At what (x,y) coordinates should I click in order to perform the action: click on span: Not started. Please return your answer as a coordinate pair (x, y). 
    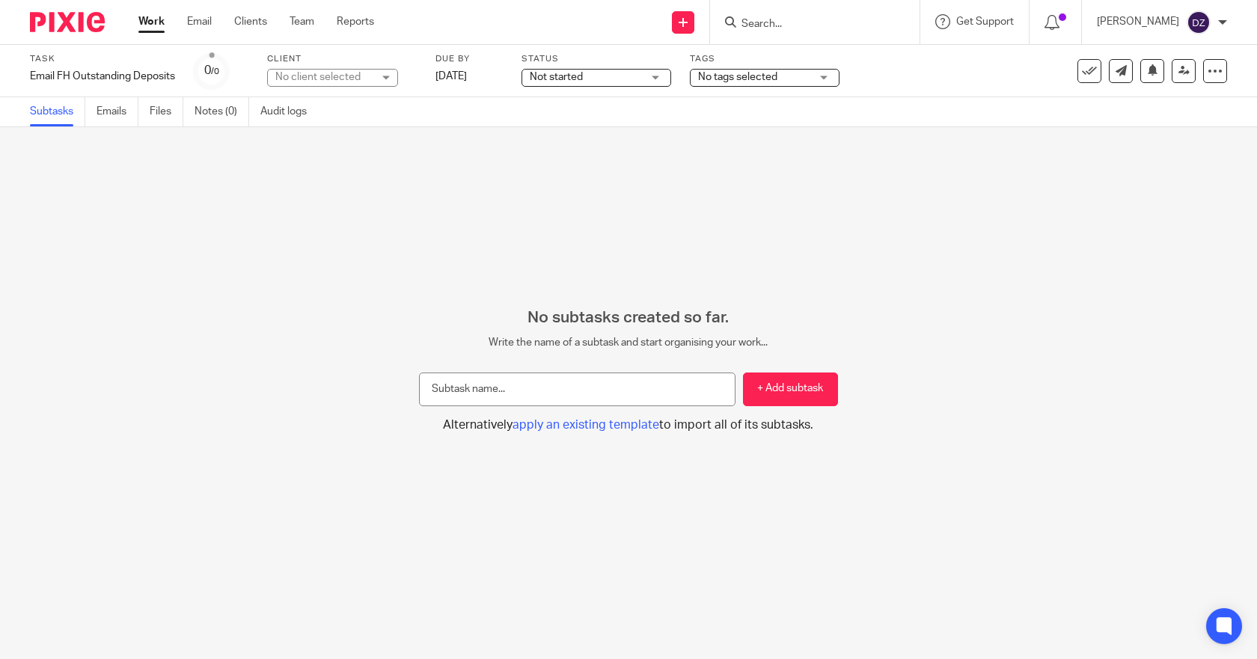
    Looking at the image, I should click on (556, 77).